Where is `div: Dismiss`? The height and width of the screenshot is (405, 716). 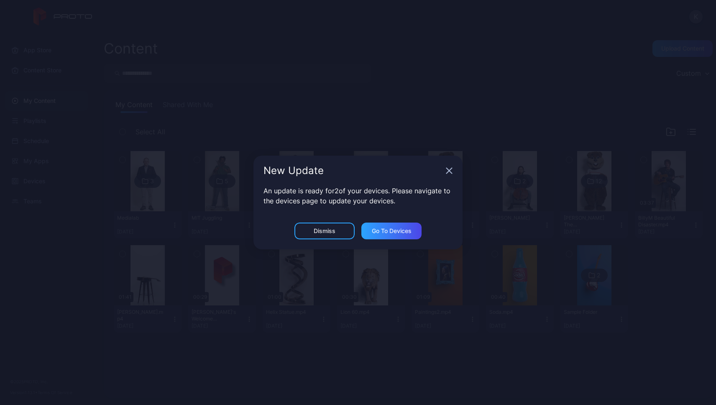
div: Dismiss is located at coordinates (324, 231).